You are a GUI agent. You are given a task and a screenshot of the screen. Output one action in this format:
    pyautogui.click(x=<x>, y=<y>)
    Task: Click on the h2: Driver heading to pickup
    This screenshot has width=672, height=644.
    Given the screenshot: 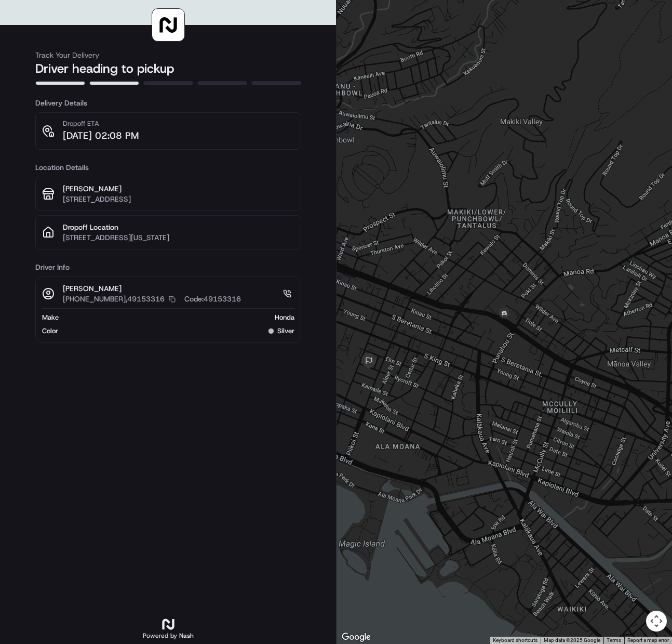 What is the action you would take?
    pyautogui.click(x=168, y=69)
    